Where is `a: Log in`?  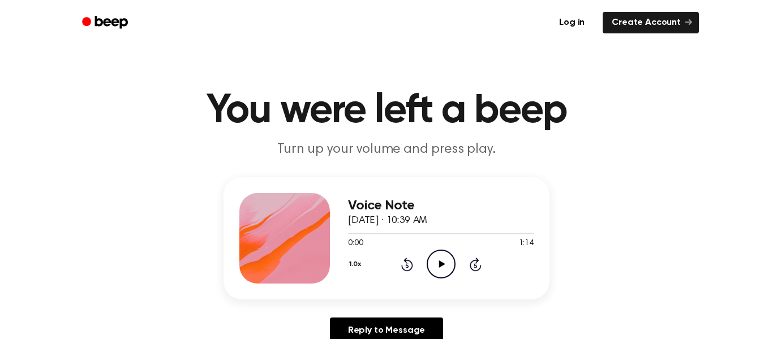 a: Log in is located at coordinates (572, 23).